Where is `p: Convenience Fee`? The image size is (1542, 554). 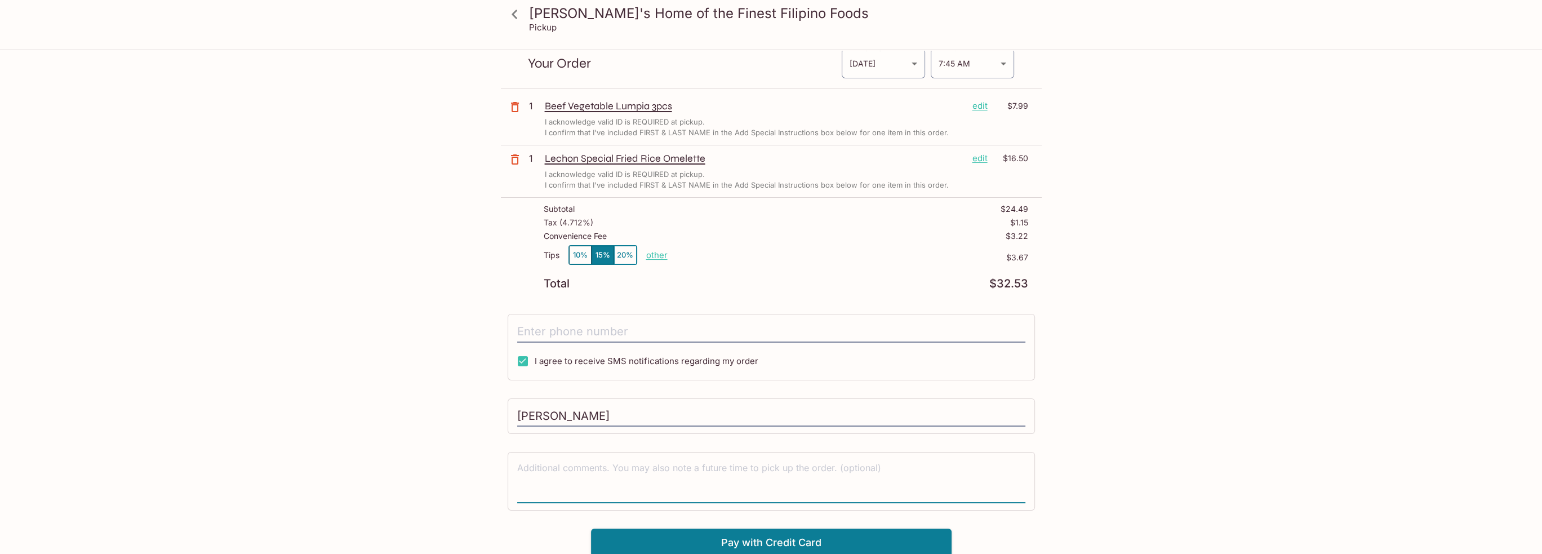
p: Convenience Fee is located at coordinates (575, 236).